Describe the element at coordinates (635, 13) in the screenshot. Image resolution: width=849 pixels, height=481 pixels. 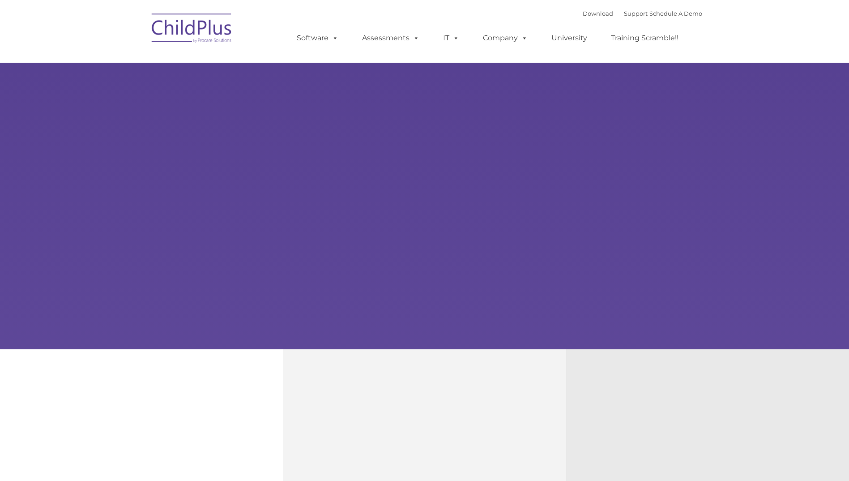
I see `a: Support` at that location.